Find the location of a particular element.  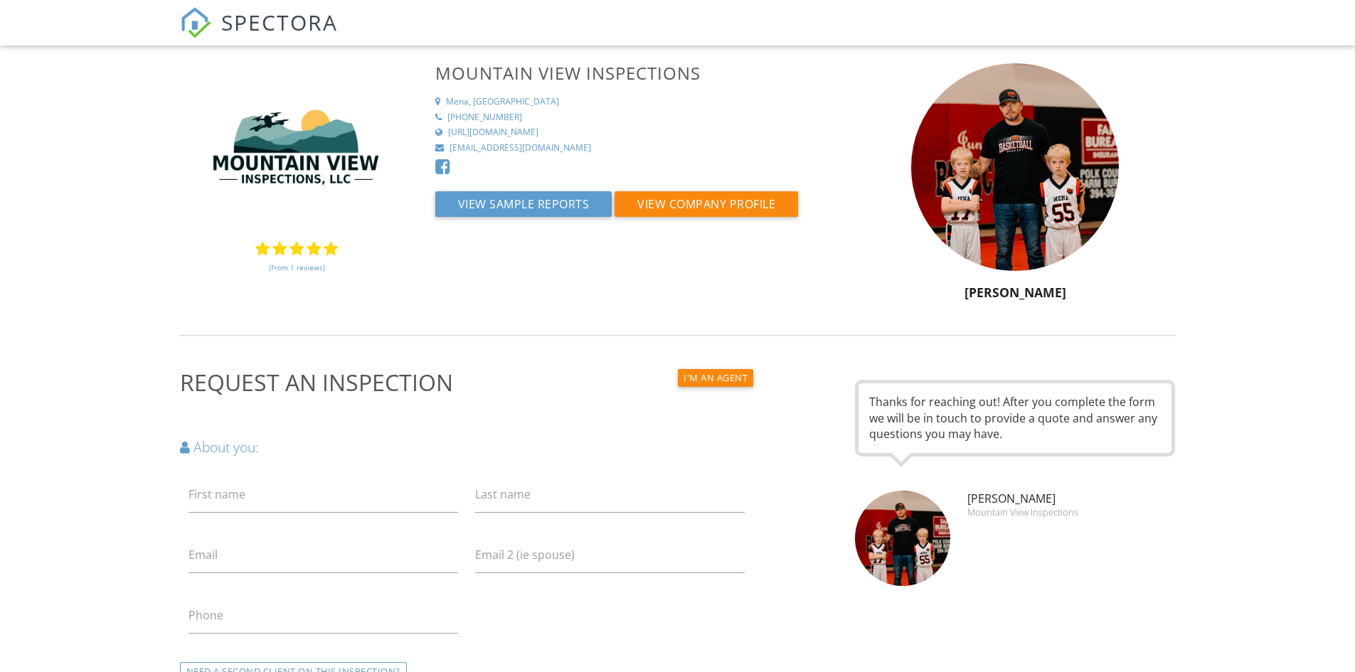

a: View Sample Reports is located at coordinates (525, 208).